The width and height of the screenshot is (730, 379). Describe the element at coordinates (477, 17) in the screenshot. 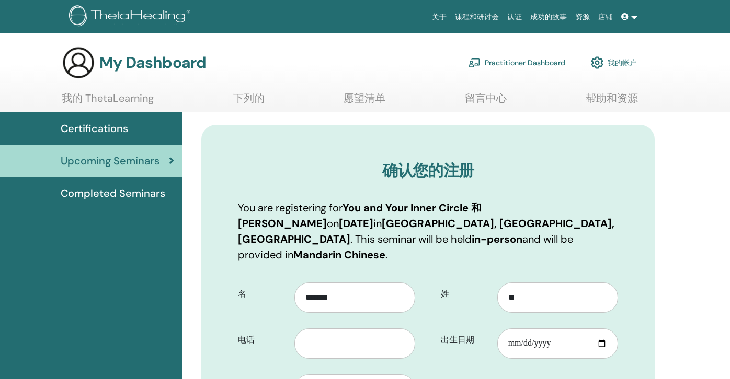

I see `a: 课程和研讨会` at that location.